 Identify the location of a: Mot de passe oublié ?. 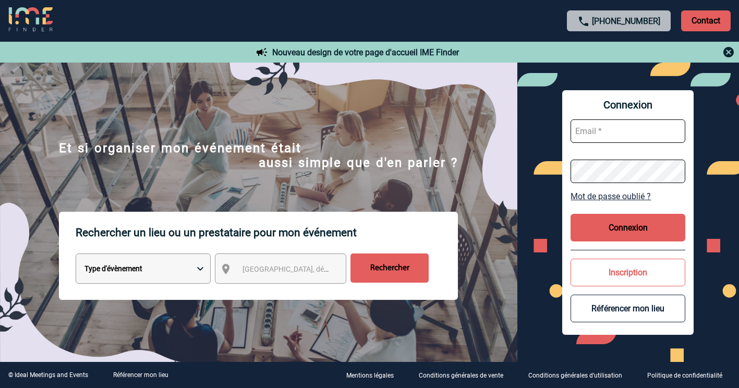
(628, 196).